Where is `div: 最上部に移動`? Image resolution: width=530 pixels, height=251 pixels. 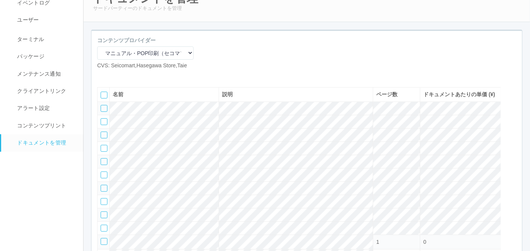
div: 最上部に移動 is located at coordinates (513, 93).